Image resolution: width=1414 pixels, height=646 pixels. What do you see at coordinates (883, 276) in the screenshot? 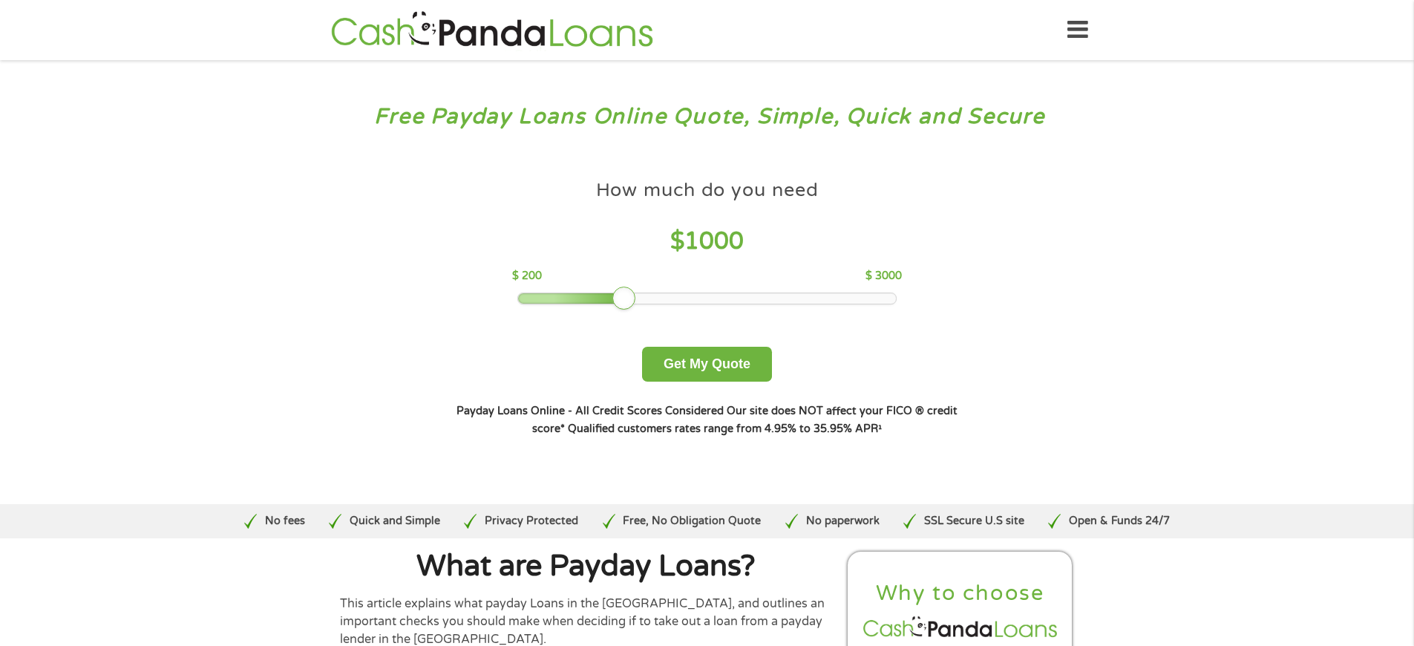
I see `p: $ 3000` at bounding box center [883, 276].